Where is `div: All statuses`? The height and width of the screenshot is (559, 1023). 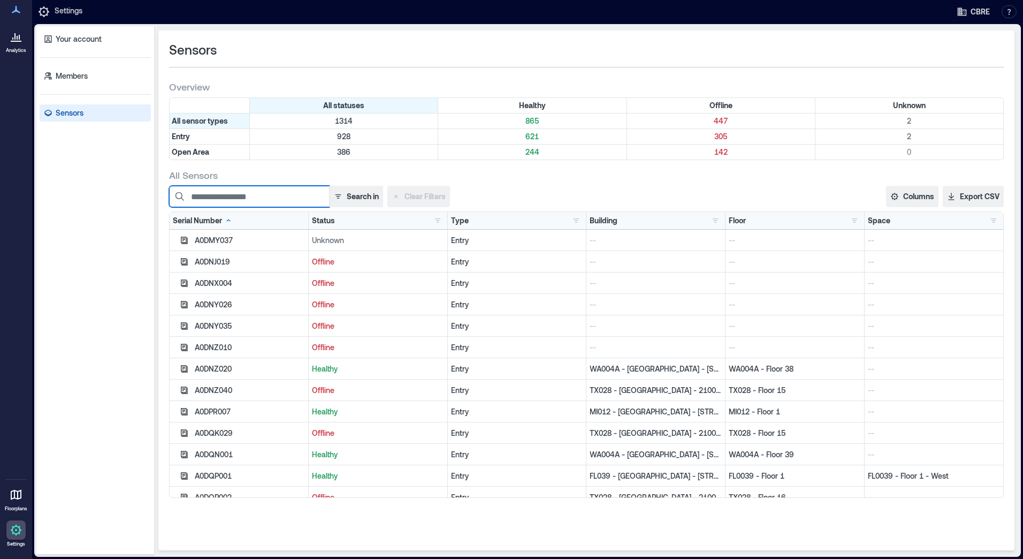
div: All statuses is located at coordinates (344, 105).